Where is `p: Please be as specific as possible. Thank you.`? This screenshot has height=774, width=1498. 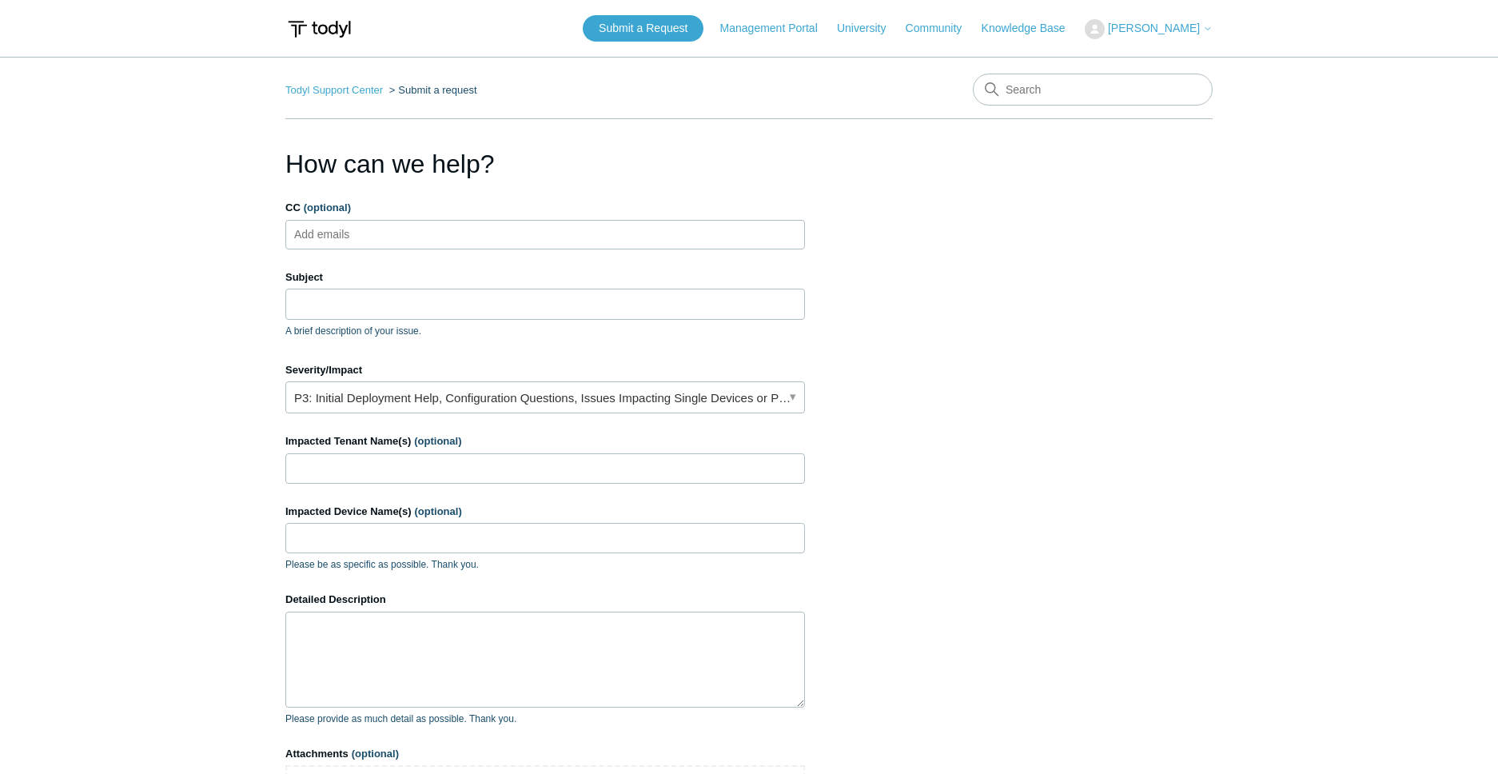 p: Please be as specific as possible. Thank you. is located at coordinates (545, 564).